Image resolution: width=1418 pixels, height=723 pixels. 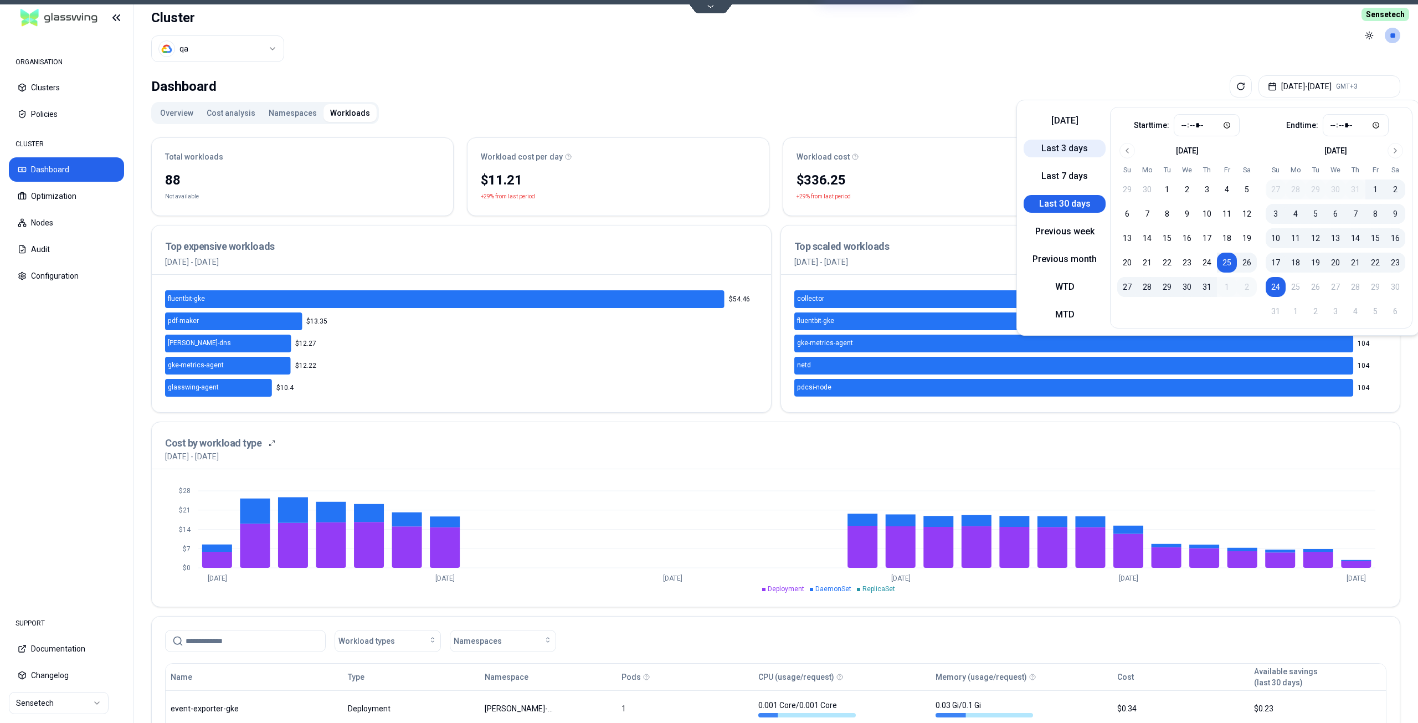 What do you see at coordinates (1127, 170) in the screenshot?
I see `th: Sunday` at bounding box center [1127, 170].